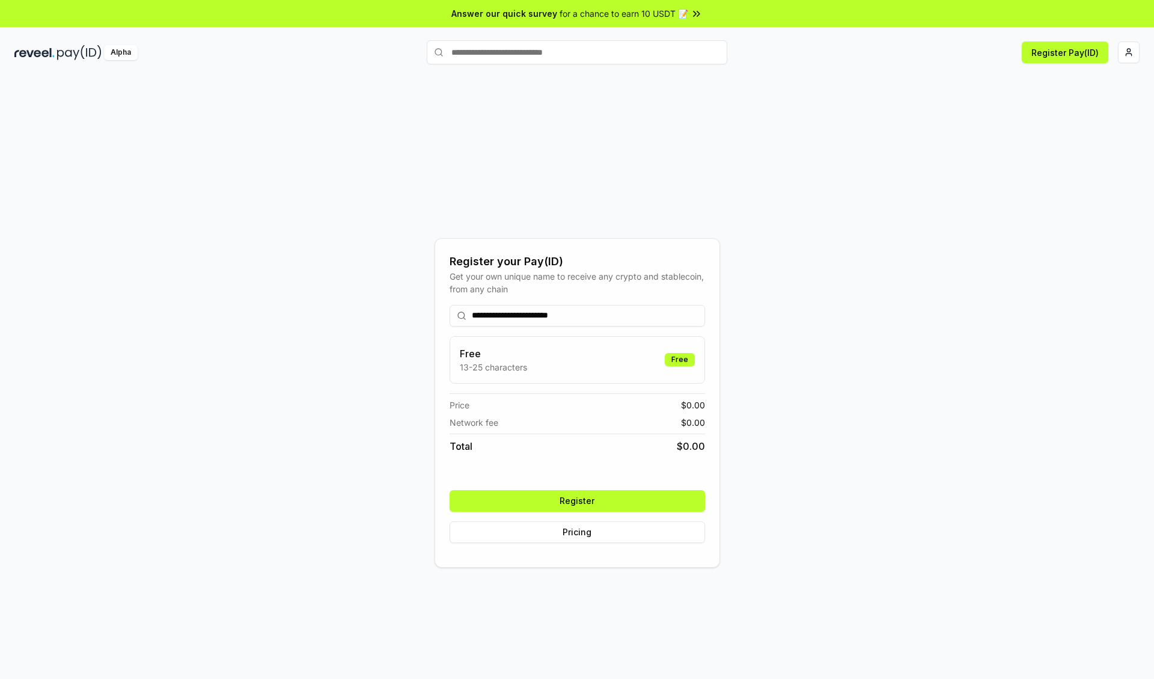  I want to click on button: Pricing, so click(577, 532).